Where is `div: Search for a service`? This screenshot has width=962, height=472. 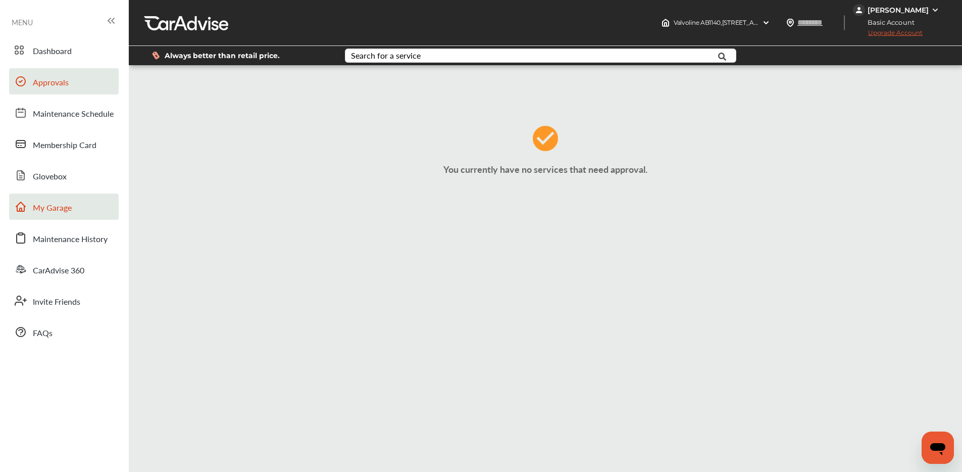 div: Search for a service is located at coordinates (386, 56).